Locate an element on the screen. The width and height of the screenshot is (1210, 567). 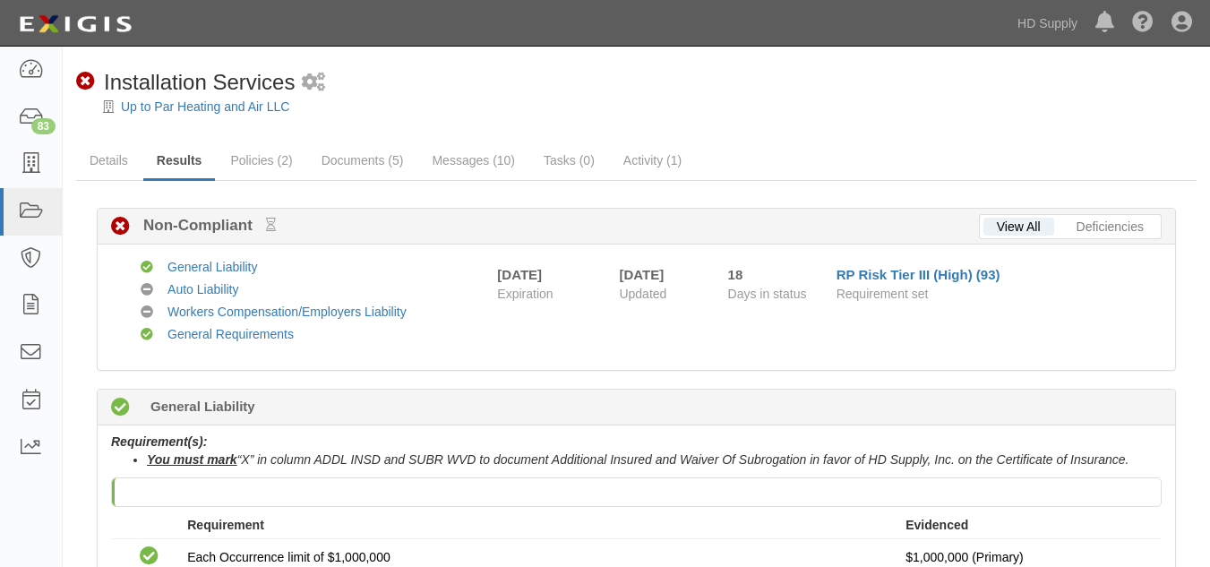
a: General Liability is located at coordinates (212, 267).